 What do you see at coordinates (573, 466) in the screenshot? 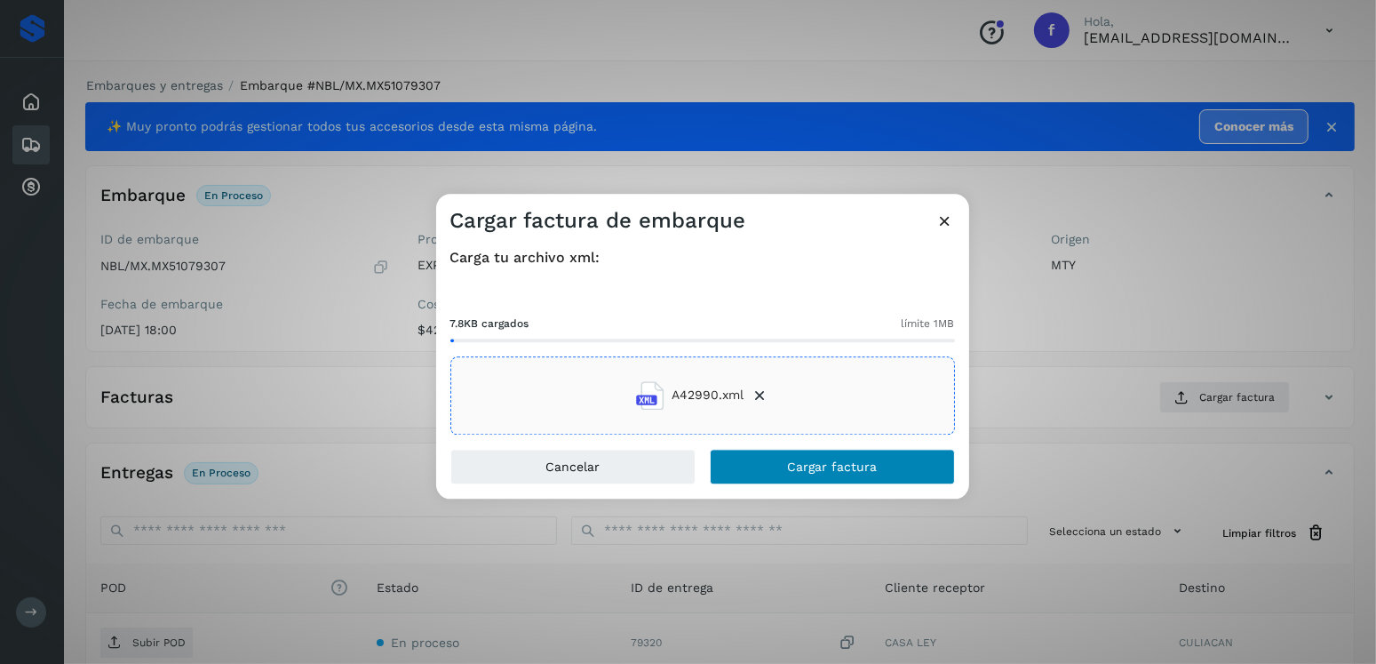
I see `button: Cancelar` at bounding box center [573, 466].